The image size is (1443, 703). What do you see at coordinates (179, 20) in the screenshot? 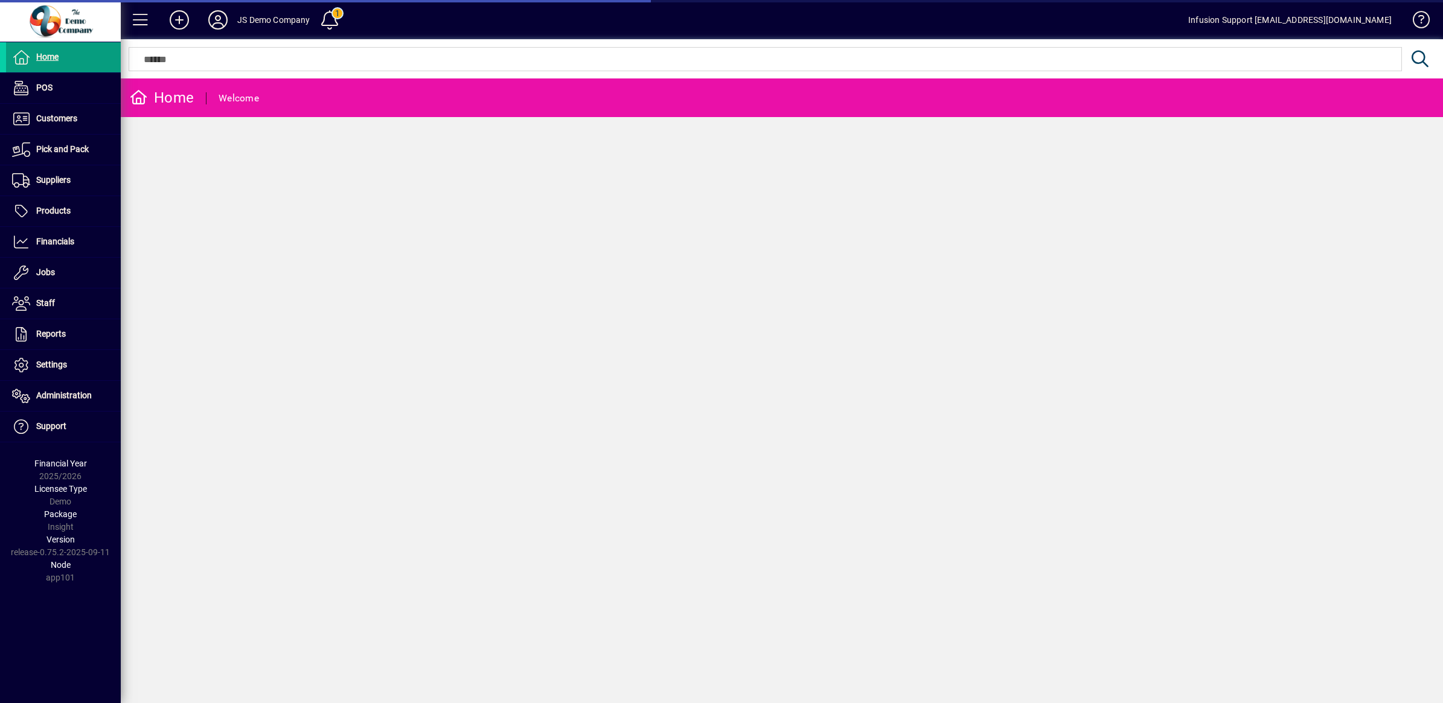
I see `button: Add` at bounding box center [179, 20].